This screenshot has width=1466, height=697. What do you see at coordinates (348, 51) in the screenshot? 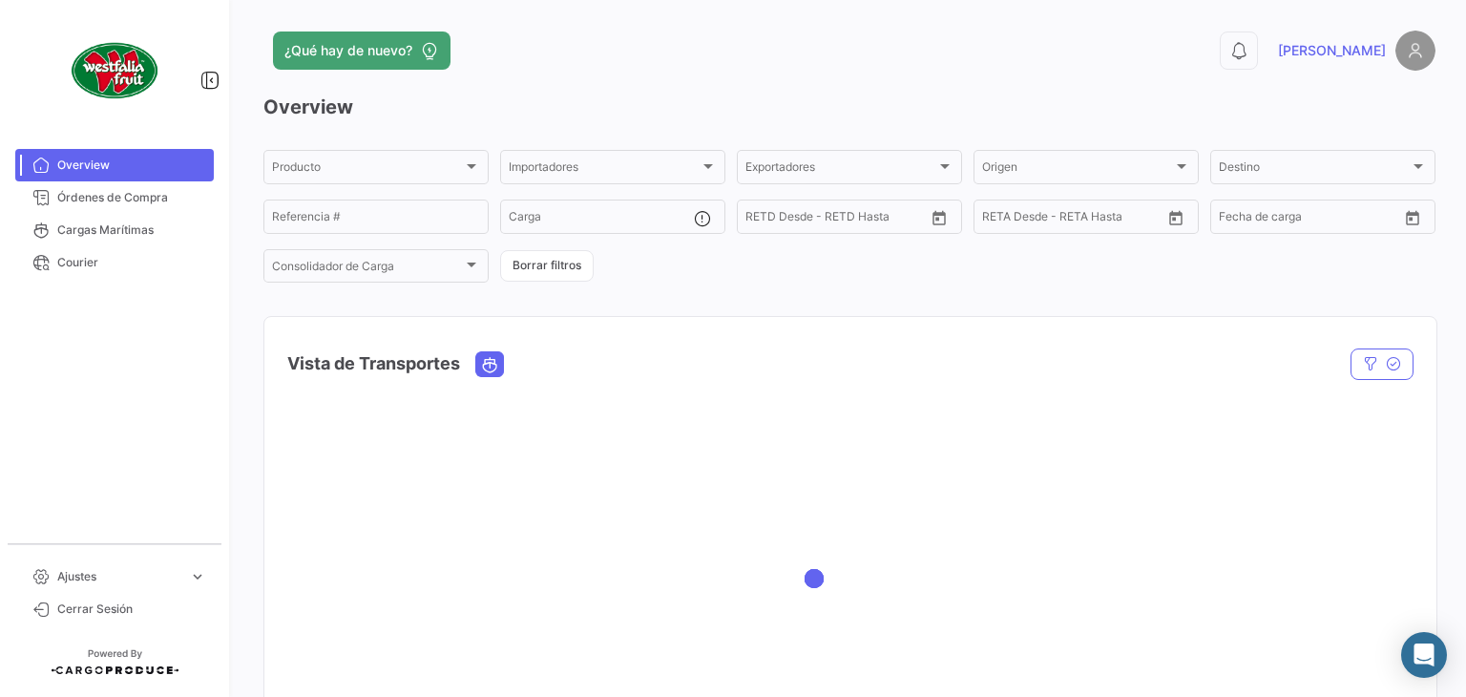
I see `span: ¿Qué hay de nuevo?` at bounding box center [348, 51].